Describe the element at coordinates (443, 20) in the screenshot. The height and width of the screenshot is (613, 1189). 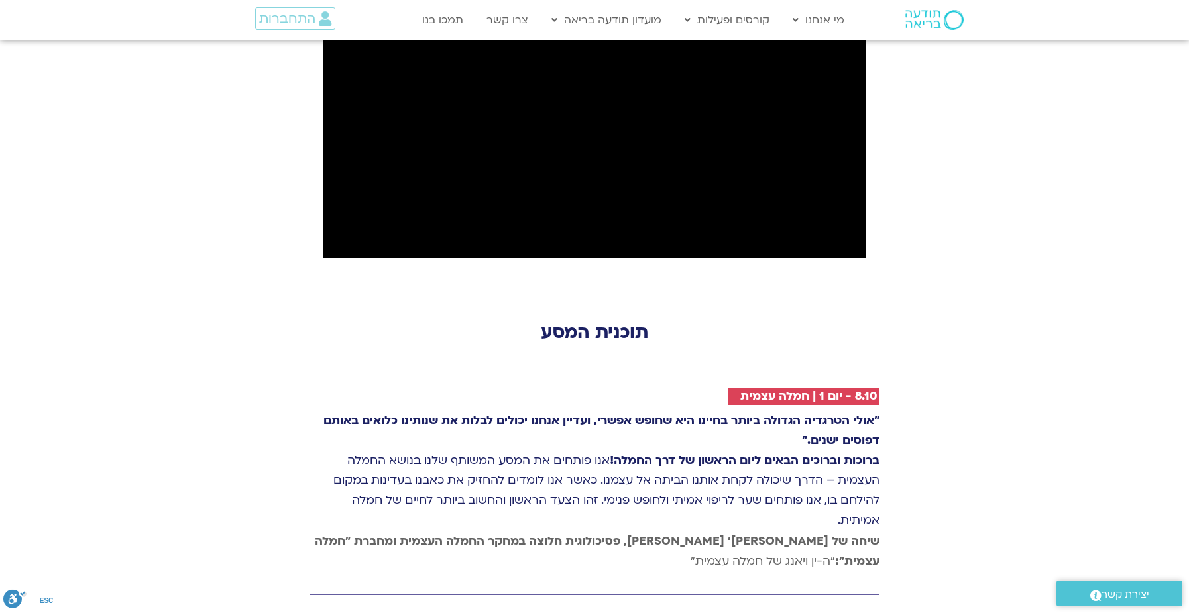
I see `a: תמכו בנו` at that location.